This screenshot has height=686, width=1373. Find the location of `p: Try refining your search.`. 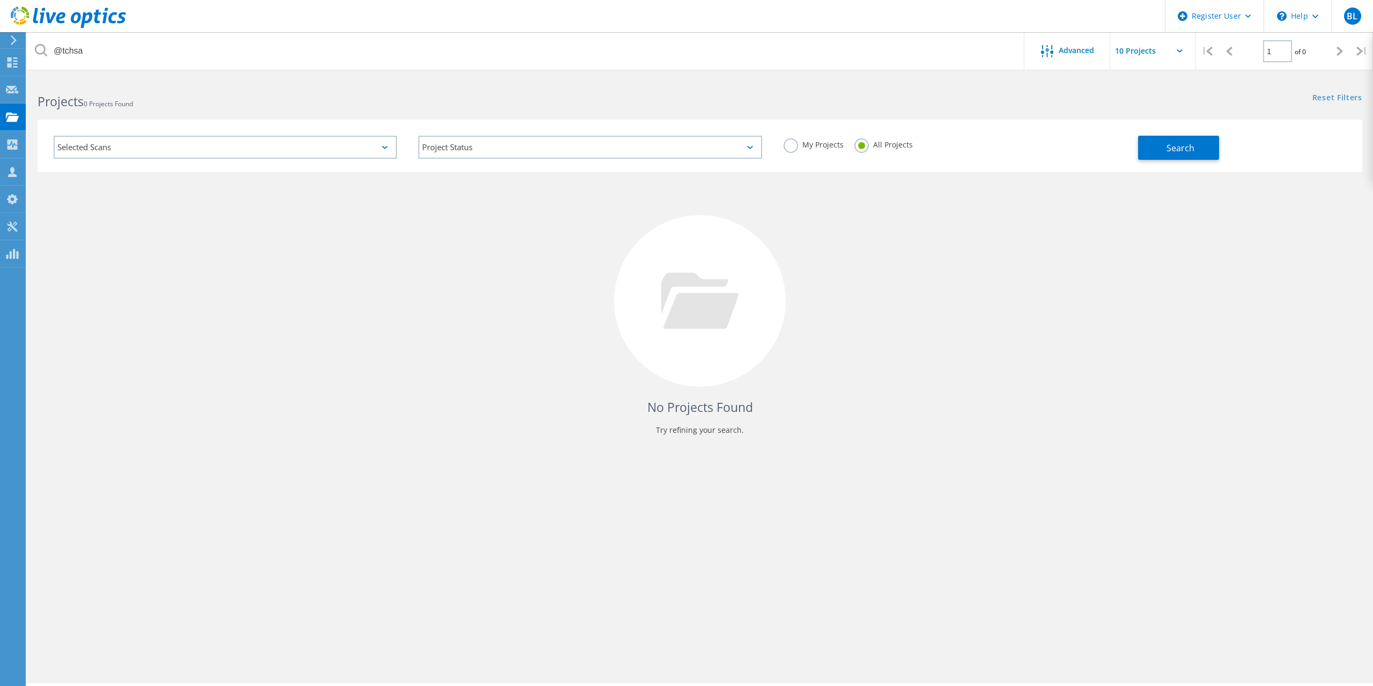

p: Try refining your search. is located at coordinates (700, 430).